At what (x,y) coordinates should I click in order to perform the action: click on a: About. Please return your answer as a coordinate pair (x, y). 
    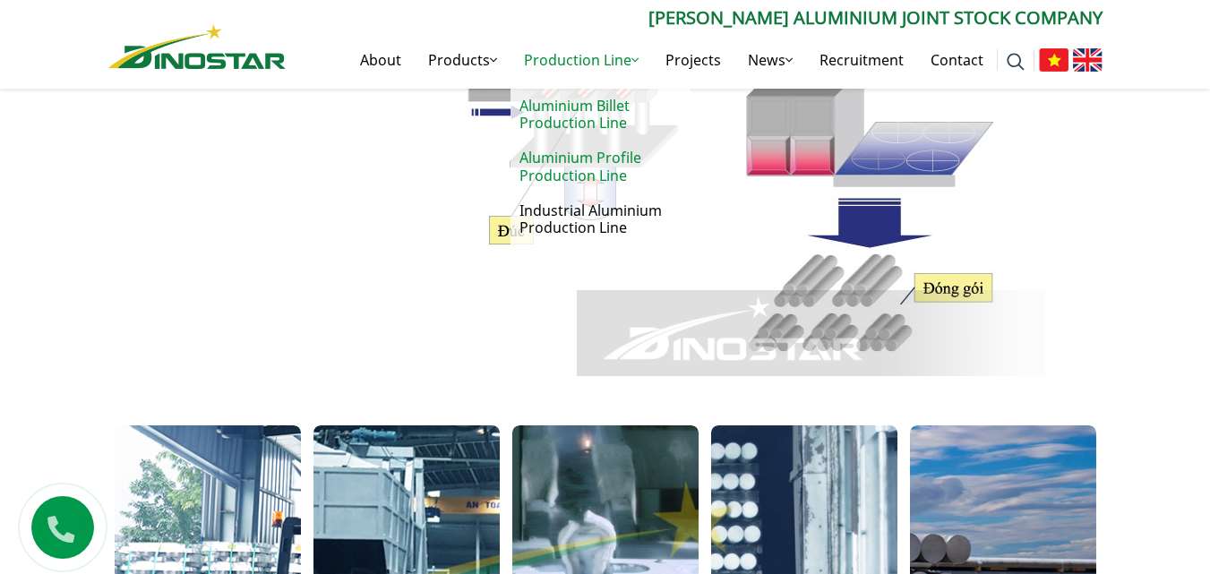
    Looking at the image, I should click on (381, 60).